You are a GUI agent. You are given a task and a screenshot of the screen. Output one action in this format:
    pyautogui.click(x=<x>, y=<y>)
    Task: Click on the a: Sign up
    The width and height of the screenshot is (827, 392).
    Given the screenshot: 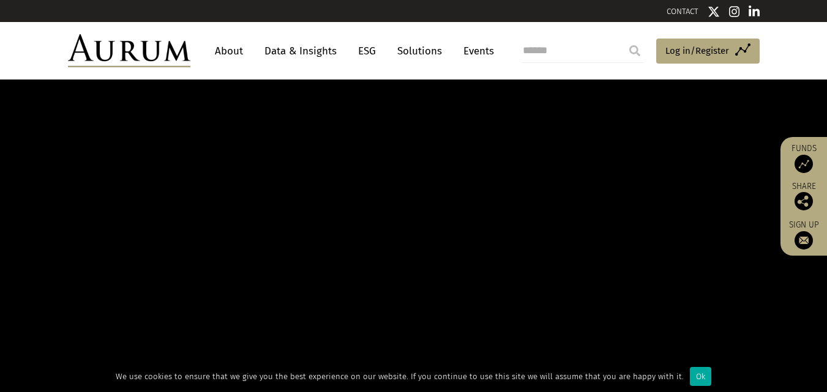 What is the action you would take?
    pyautogui.click(x=804, y=234)
    